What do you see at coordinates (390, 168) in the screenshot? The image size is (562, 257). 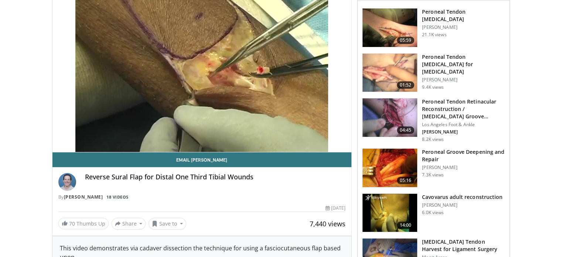 I see `img: Peroneal_dislocation_100011696_1.jpg.150x105_q85_crop-smart_upscale.jpg` at bounding box center [390, 168].